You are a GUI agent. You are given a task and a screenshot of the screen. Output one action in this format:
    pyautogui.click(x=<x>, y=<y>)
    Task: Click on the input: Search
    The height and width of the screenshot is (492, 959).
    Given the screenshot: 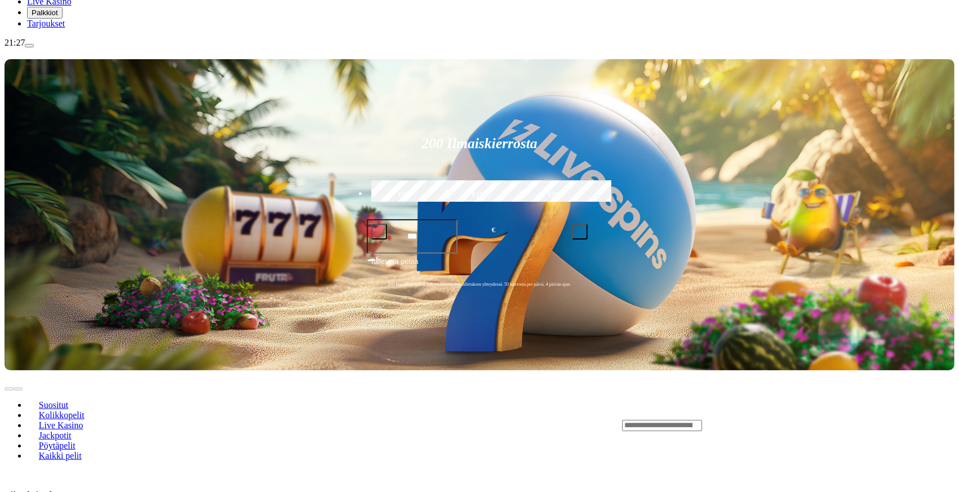 What is the action you would take?
    pyautogui.click(x=662, y=425)
    